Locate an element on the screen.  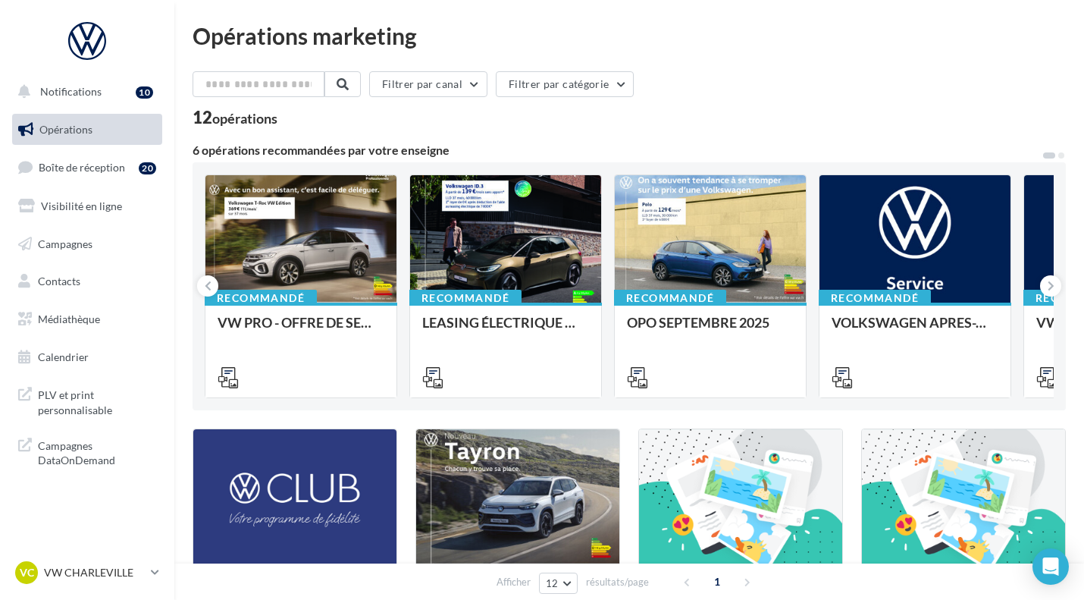
div: Open Intercom Messenger is located at coordinates (1051, 566).